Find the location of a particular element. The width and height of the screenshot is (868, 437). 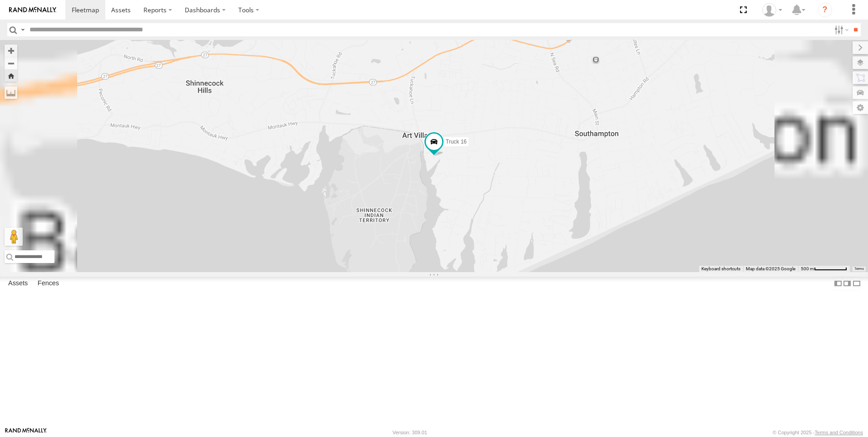

button: Map Scale: 500 m per 69 pixels is located at coordinates (824, 269).